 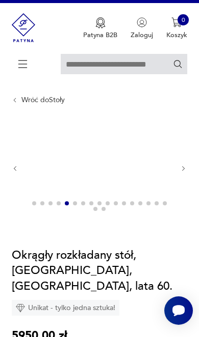 What do you see at coordinates (23, 27) in the screenshot?
I see `img: Patyna - sklep z meblami i dekoracjami vintage` at bounding box center [23, 27].